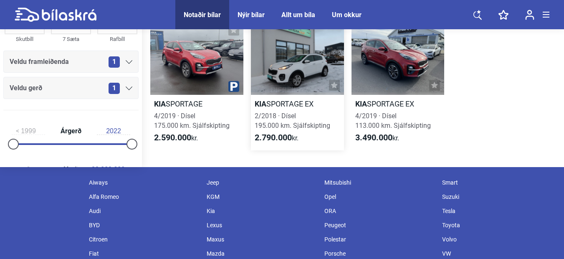 This screenshot has height=259, width=564. Describe the element at coordinates (71, 169) in the screenshot. I see `span: Verð` at that location.